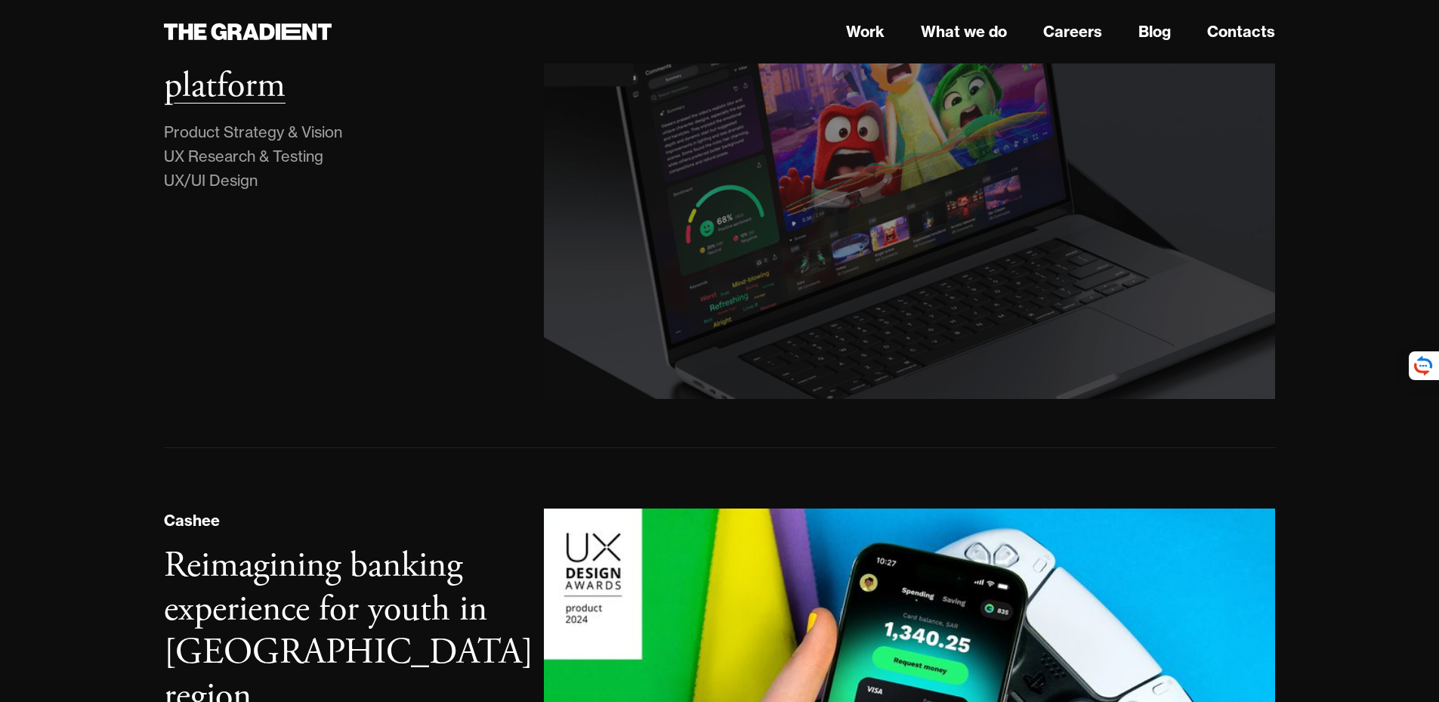 Image resolution: width=1439 pixels, height=702 pixels. What do you see at coordinates (253, 156) in the screenshot?
I see `div: Product Strategy & Vision UX Research & Testing UX/UI Design` at bounding box center [253, 156].